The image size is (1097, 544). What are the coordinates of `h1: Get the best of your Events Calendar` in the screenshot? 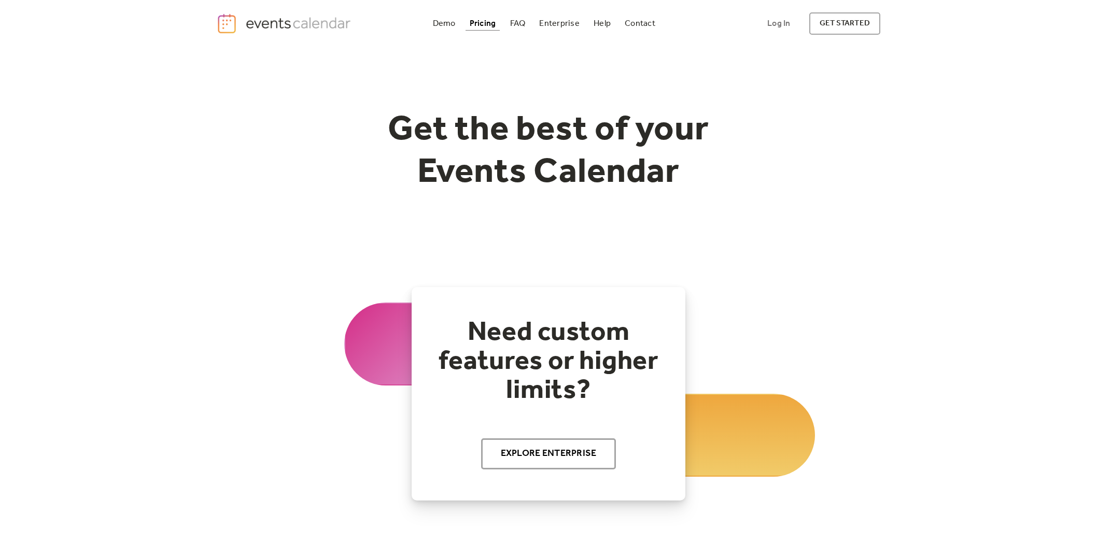 It's located at (549, 151).